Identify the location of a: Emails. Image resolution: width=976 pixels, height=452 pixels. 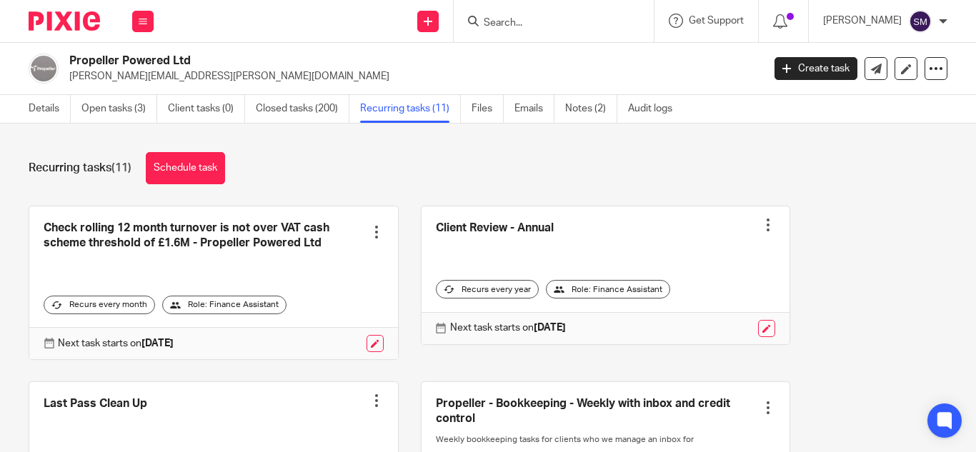
(534, 109).